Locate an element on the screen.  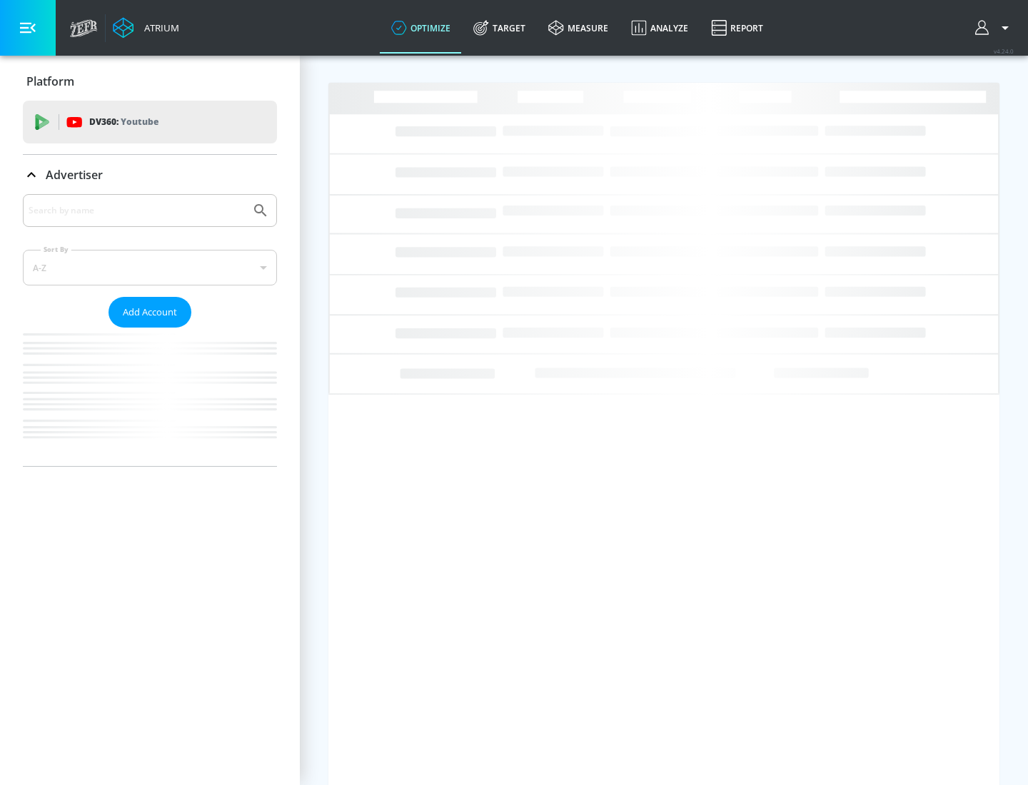
a: optimize is located at coordinates (421, 28).